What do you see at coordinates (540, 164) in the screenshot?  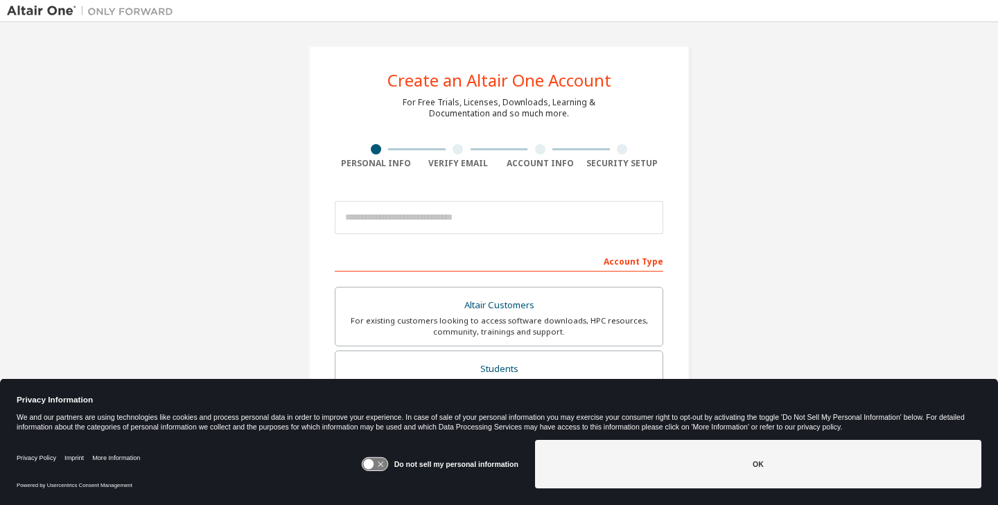 I see `div: Account Info` at bounding box center [540, 164].